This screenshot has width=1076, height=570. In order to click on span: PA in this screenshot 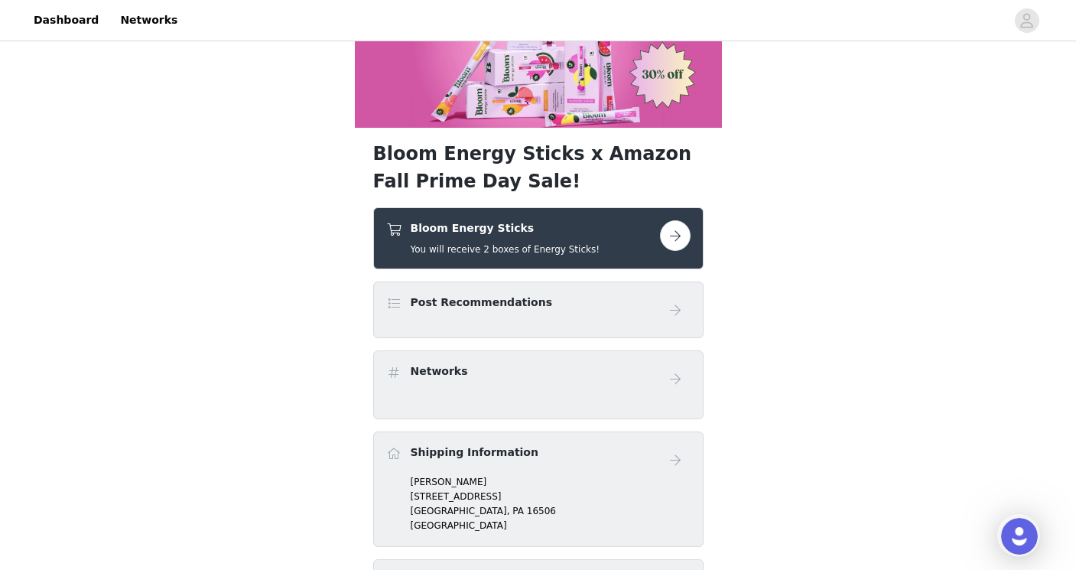, I will do `click(518, 511)`.